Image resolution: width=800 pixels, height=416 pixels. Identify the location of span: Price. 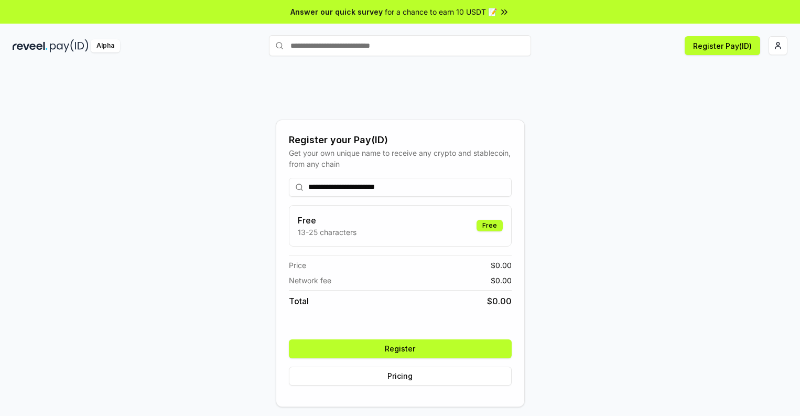
(297, 265).